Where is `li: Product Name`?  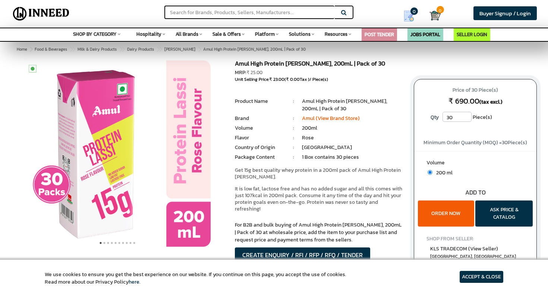
li: Product Name is located at coordinates (260, 101).